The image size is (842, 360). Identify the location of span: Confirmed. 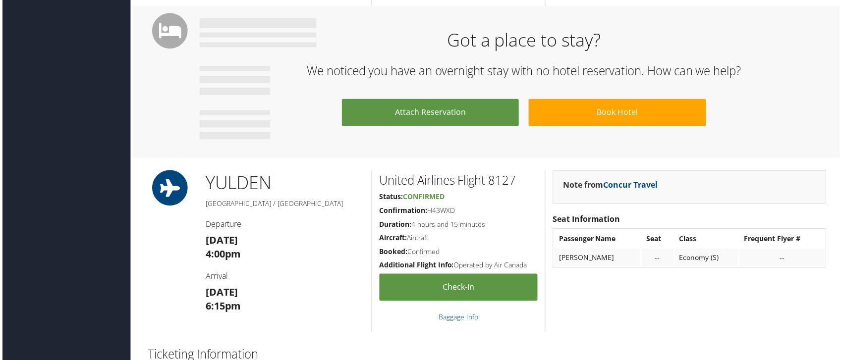
(424, 198).